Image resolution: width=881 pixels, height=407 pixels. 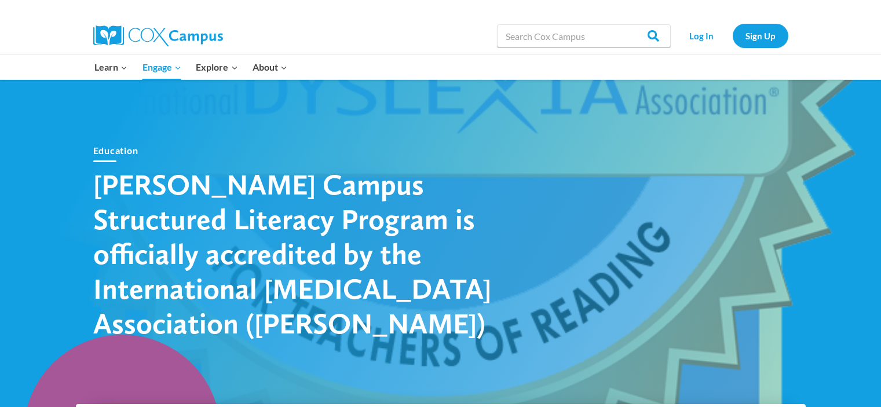 I want to click on span: About, so click(x=270, y=67).